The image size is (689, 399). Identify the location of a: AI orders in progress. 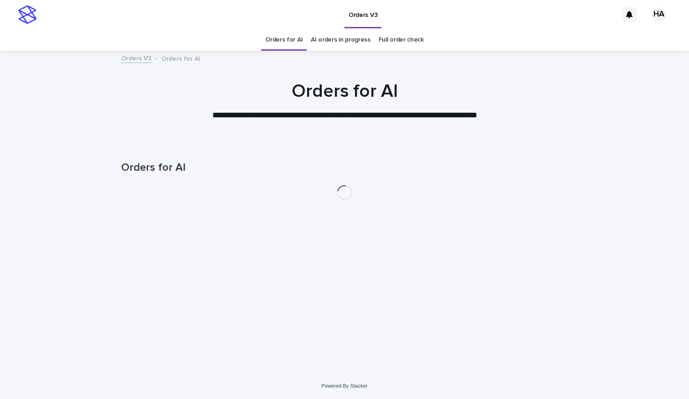
(341, 40).